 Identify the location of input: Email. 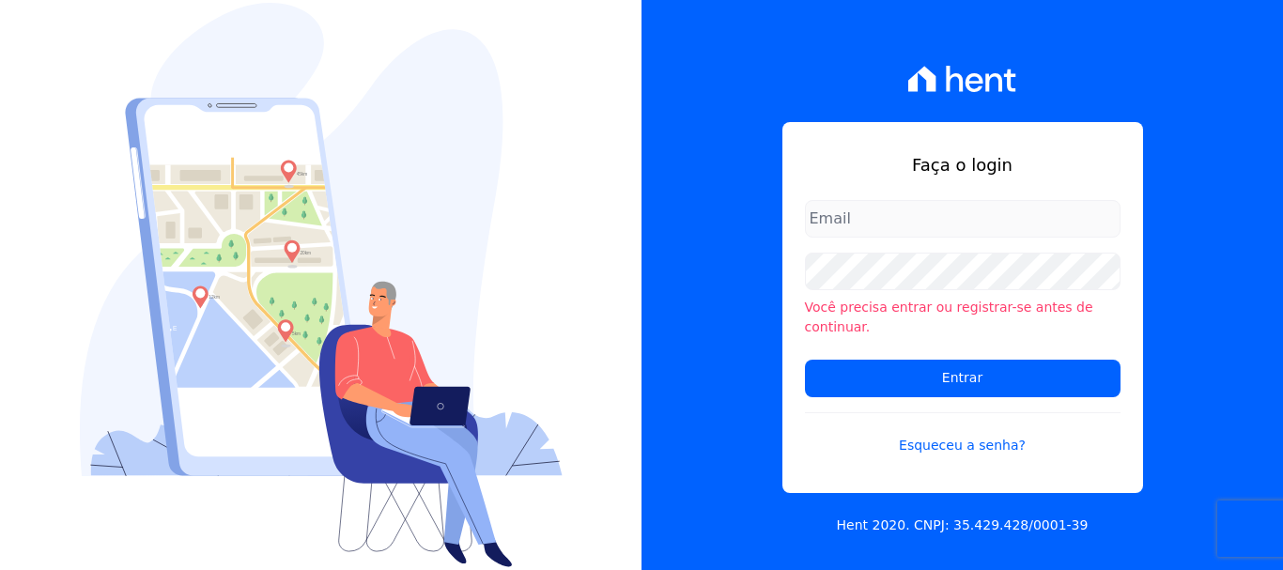
(962, 219).